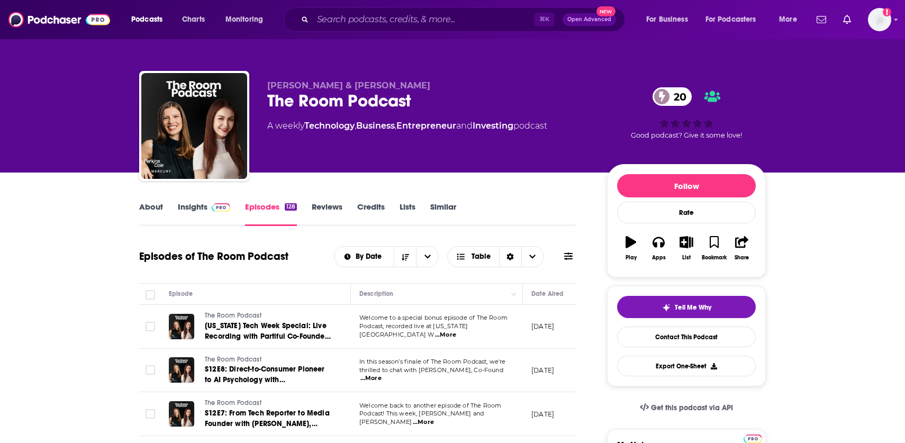  Describe the element at coordinates (426, 125) in the screenshot. I see `a: Entrepreneur` at that location.